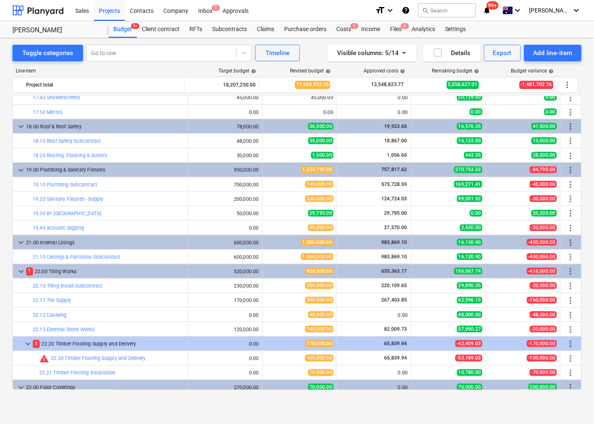 The width and height of the screenshot is (594, 424). Describe the element at coordinates (405, 26) in the screenshot. I see `span: 6` at that location.